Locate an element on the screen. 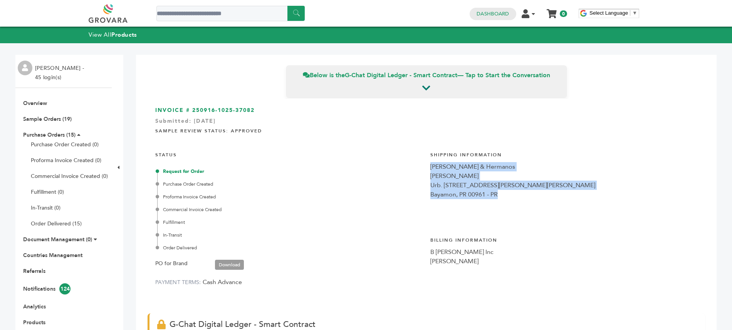 The width and height of the screenshot is (732, 330). a: Purchase Order Created (0) is located at coordinates (65, 144).